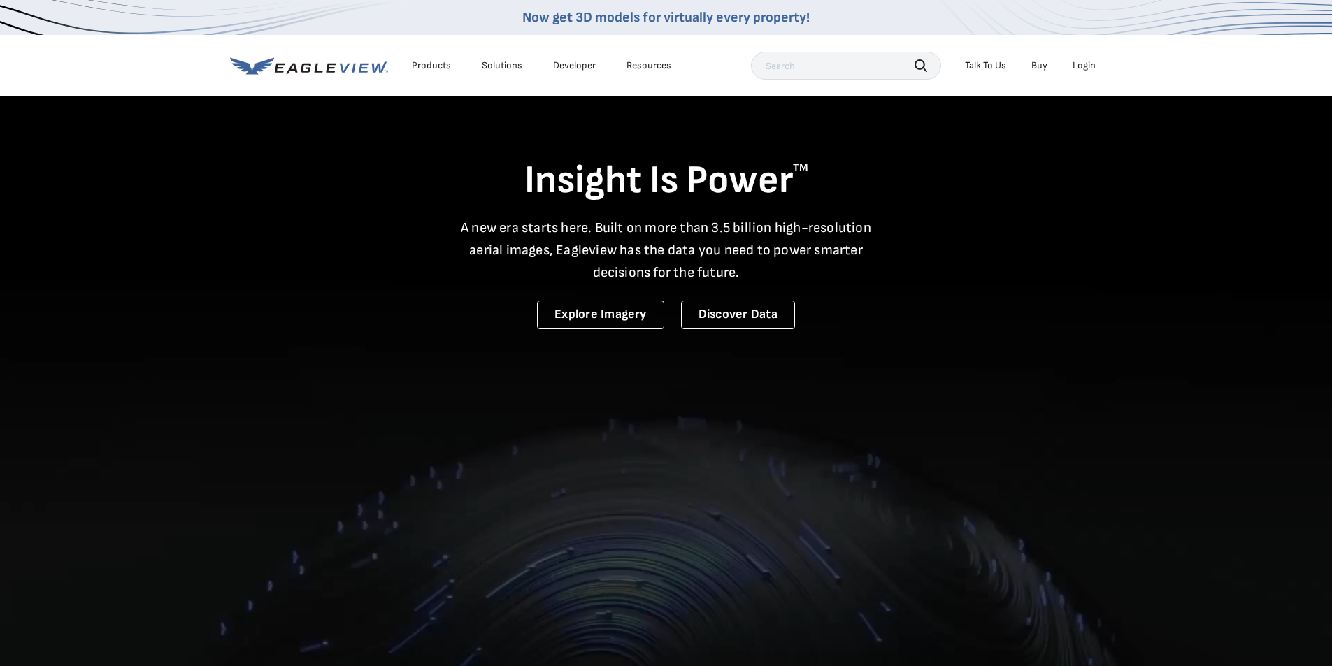 The width and height of the screenshot is (1332, 666). Describe the element at coordinates (1083, 66) in the screenshot. I see `div: Login` at that location.